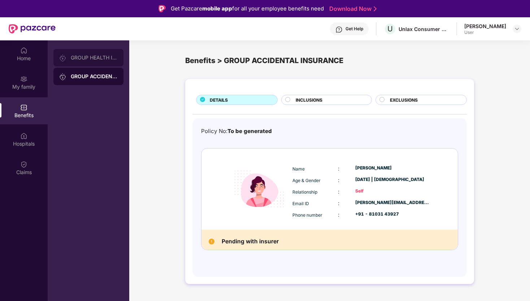 This screenshot has height=301, width=530. I want to click on span: INCLUSIONS, so click(309, 100).